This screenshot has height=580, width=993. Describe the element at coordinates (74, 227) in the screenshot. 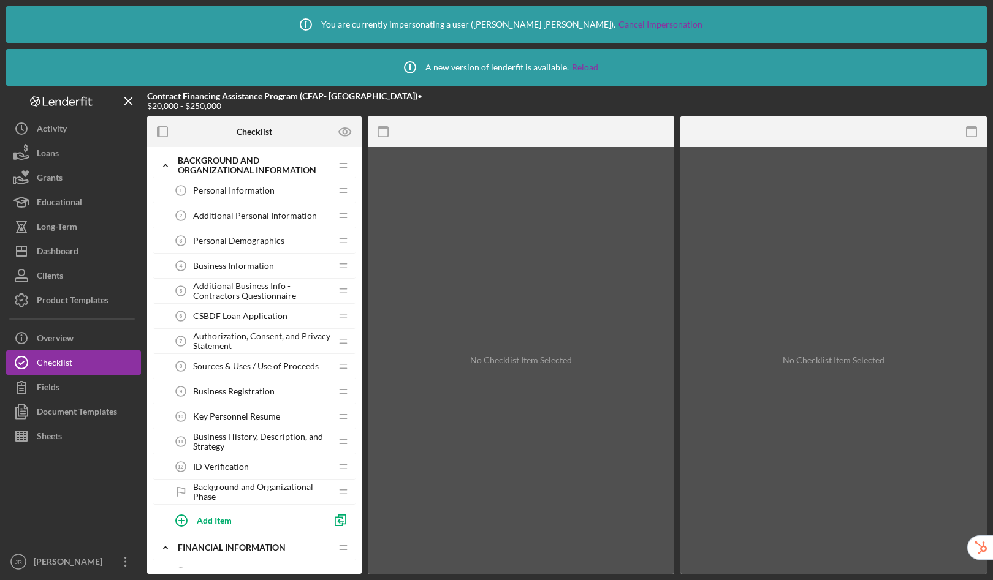

I see `a: Long-Term` at that location.